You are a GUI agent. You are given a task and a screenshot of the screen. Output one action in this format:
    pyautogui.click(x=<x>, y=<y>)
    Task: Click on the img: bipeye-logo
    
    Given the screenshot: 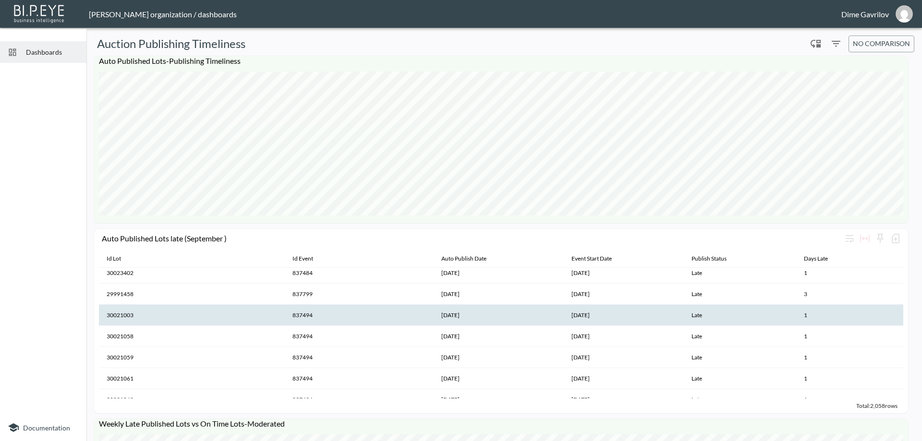 What is the action you would take?
    pyautogui.click(x=39, y=13)
    